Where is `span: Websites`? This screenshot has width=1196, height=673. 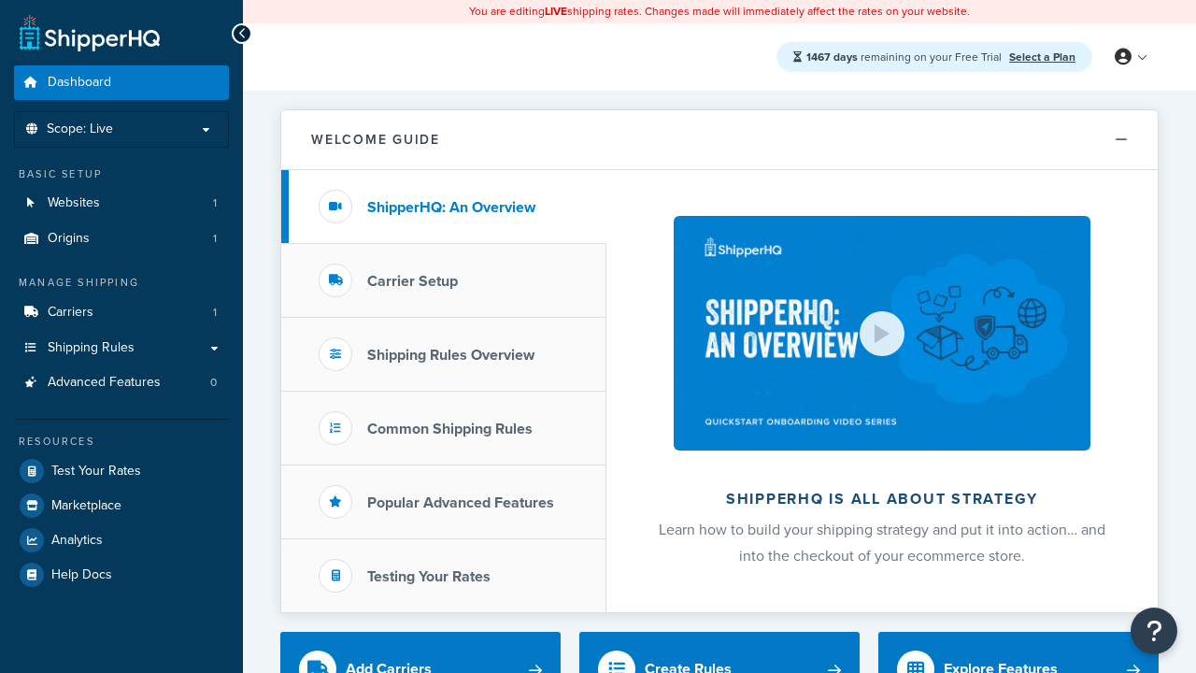 span: Websites is located at coordinates (74, 203).